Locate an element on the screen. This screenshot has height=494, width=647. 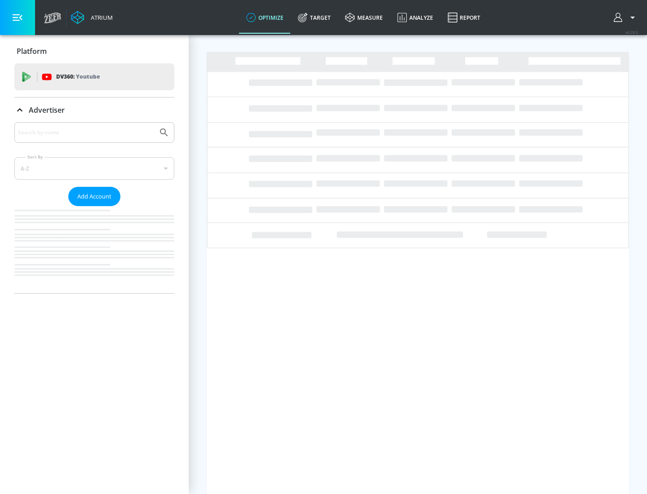
a: Report is located at coordinates (463, 18).